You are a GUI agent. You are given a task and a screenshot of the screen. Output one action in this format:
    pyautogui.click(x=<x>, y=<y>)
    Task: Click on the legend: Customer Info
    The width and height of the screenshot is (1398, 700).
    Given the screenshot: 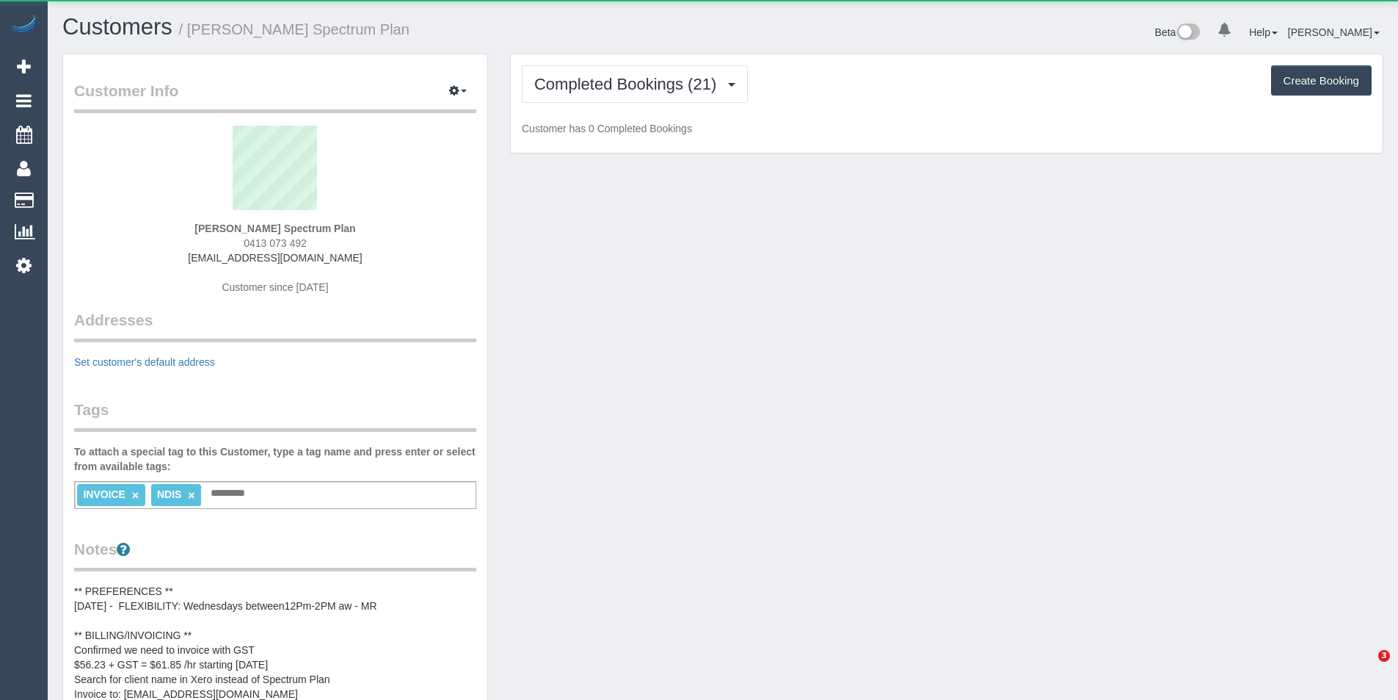 What is the action you would take?
    pyautogui.click(x=275, y=96)
    